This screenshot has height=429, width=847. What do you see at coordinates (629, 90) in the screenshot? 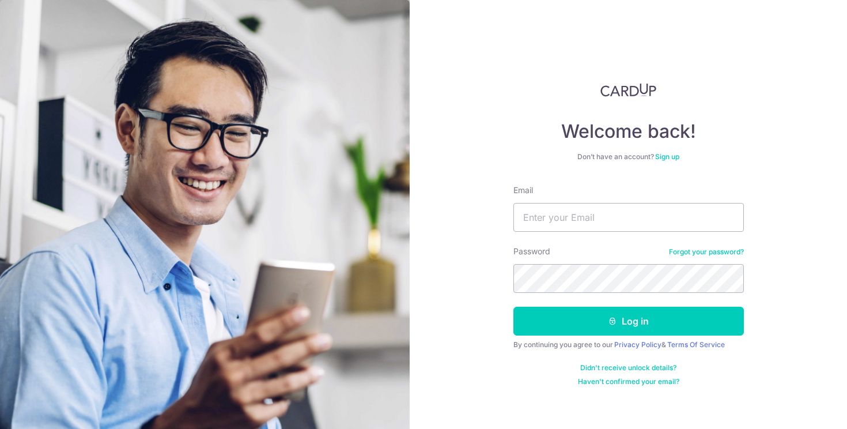
I see `img: CardUp Logo` at bounding box center [629, 90].